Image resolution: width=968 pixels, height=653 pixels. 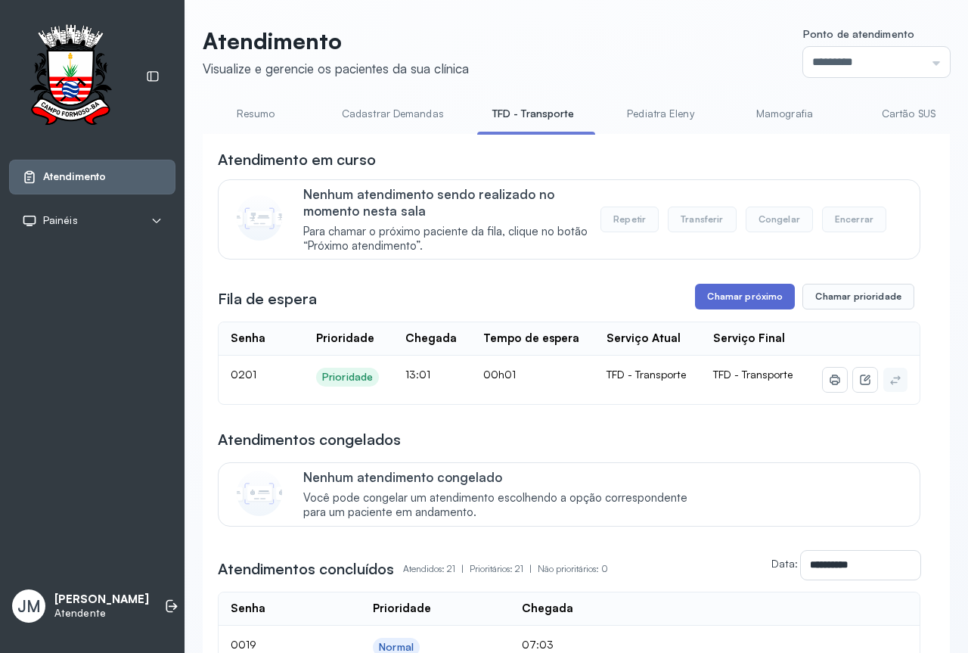 I want to click on a: Atendimento, so click(x=92, y=177).